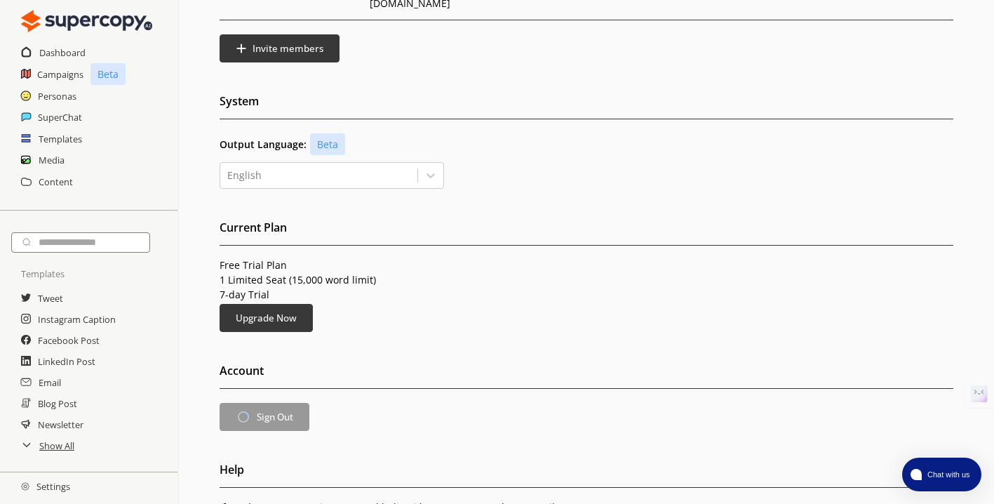 This screenshot has width=994, height=504. Describe the element at coordinates (60, 139) in the screenshot. I see `a: Templates` at that location.